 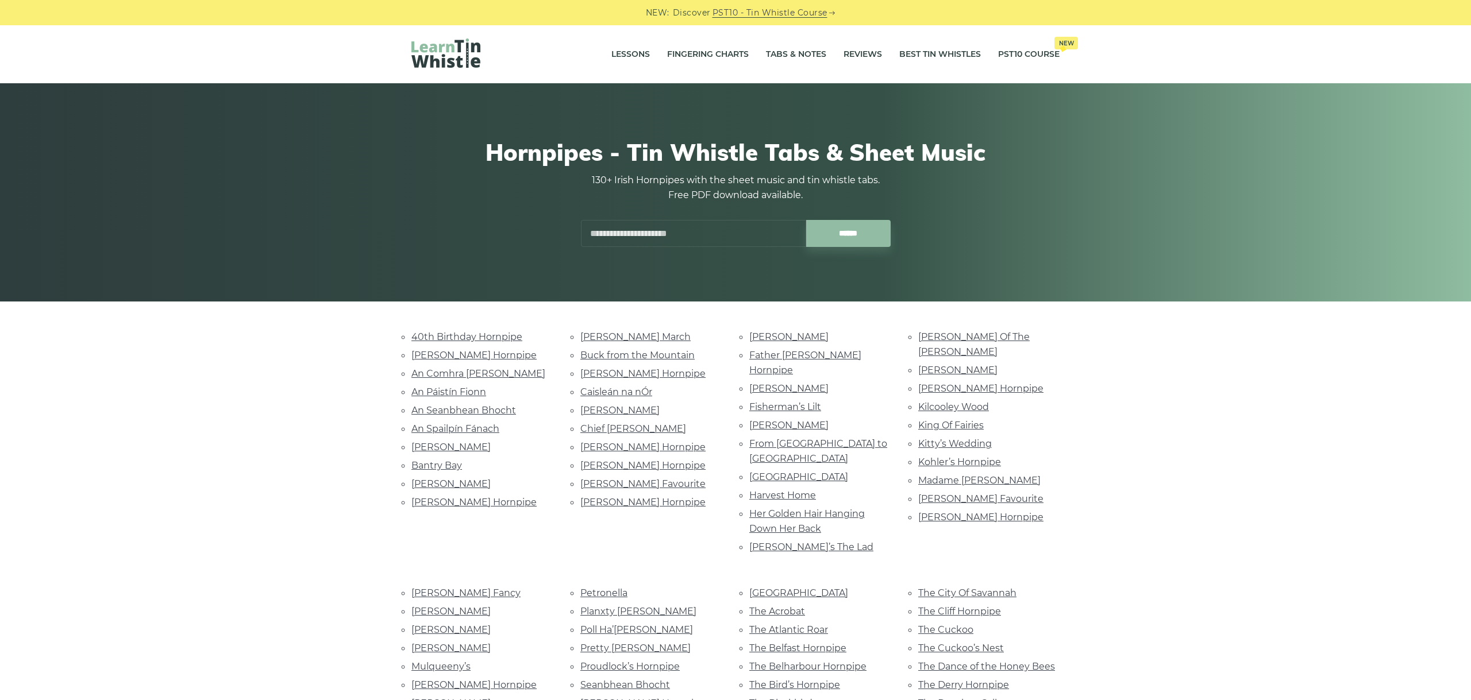 I want to click on a: The Acrobat, so click(x=777, y=611).